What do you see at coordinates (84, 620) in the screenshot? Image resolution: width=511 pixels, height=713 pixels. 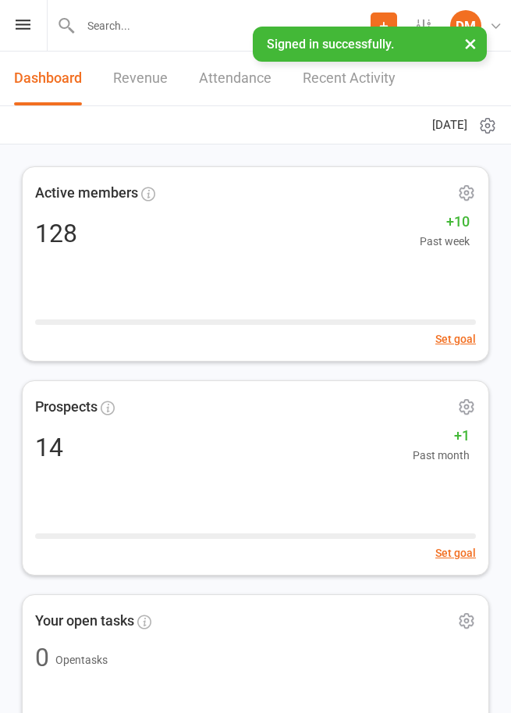 I see `span: Your open tasks` at bounding box center [84, 620].